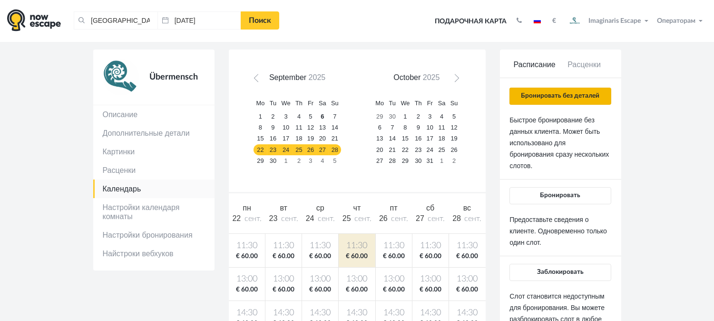 This screenshot has height=321, width=714. What do you see at coordinates (420, 218) in the screenshot?
I see `span: 27` at bounding box center [420, 218].